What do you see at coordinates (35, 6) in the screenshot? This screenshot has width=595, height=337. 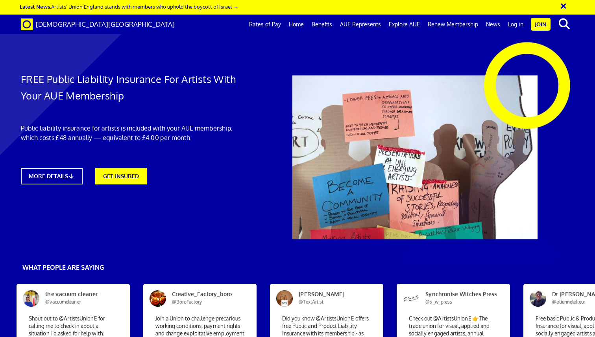 I see `strong: Latest News:` at bounding box center [35, 6].